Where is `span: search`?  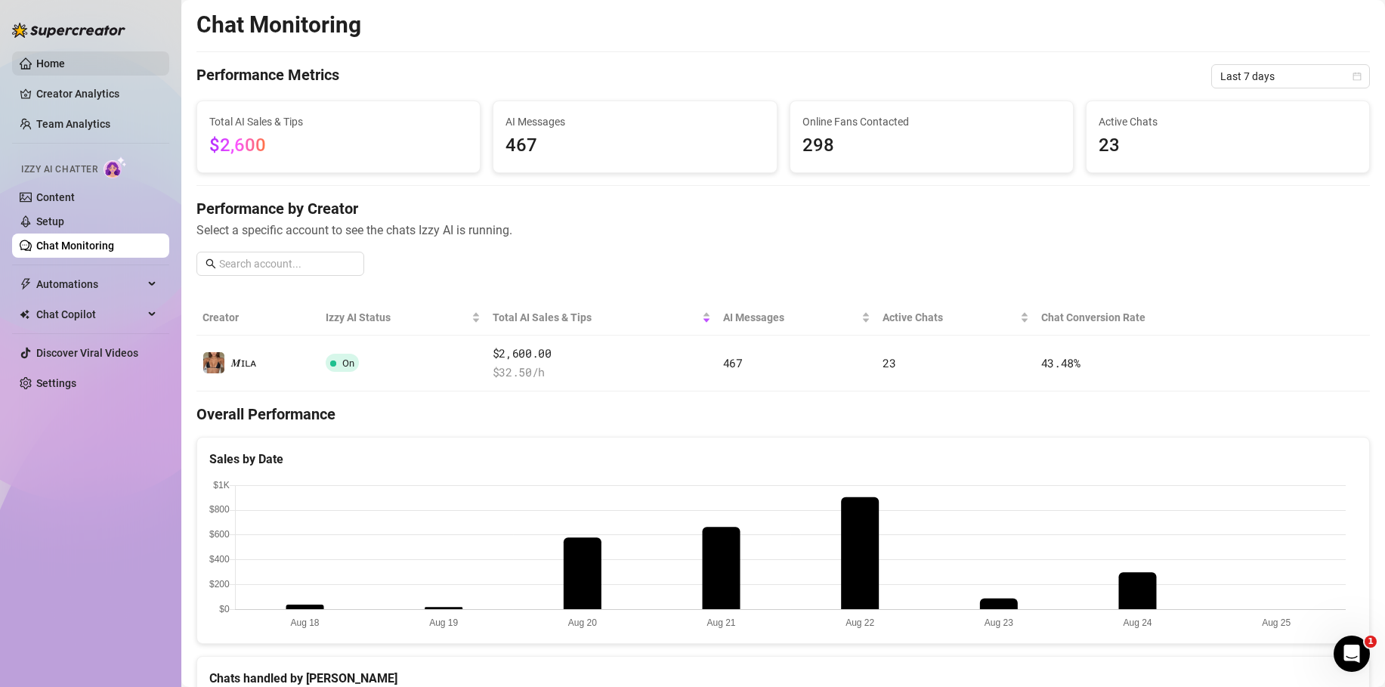 span: search is located at coordinates (211, 264).